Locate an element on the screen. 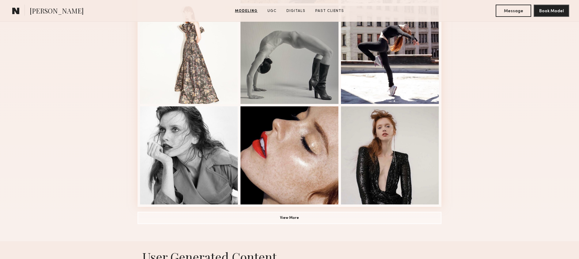 Image resolution: width=579 pixels, height=259 pixels. button: View More is located at coordinates (289, 218).